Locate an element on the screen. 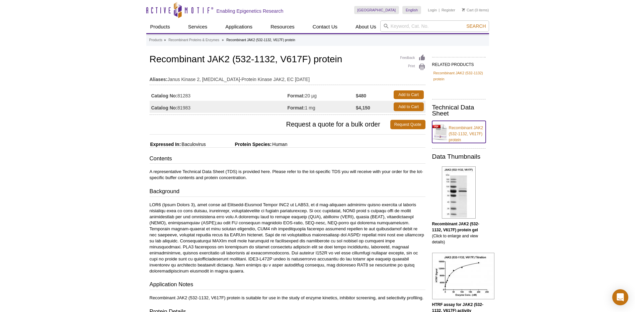 The width and height of the screenshot is (635, 312). img: Recombinant JAK2 (532-1132, V617F) protein gel is located at coordinates (458, 192).